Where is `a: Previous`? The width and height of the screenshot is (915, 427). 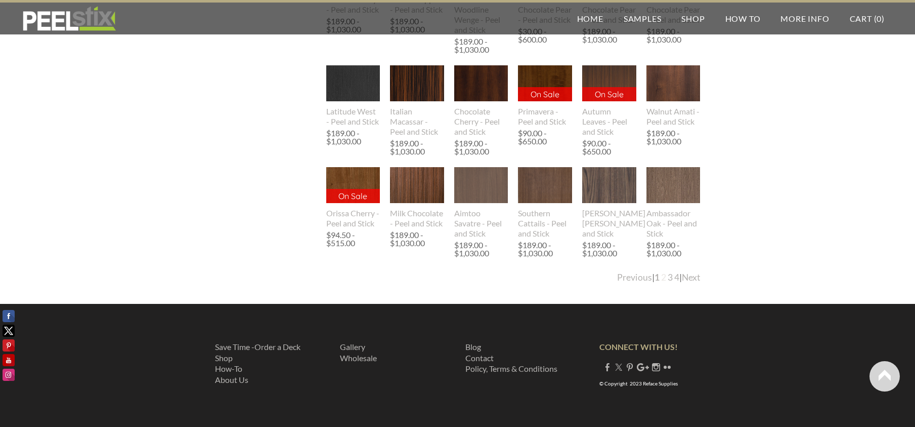
a: Previous is located at coordinates (635, 277).